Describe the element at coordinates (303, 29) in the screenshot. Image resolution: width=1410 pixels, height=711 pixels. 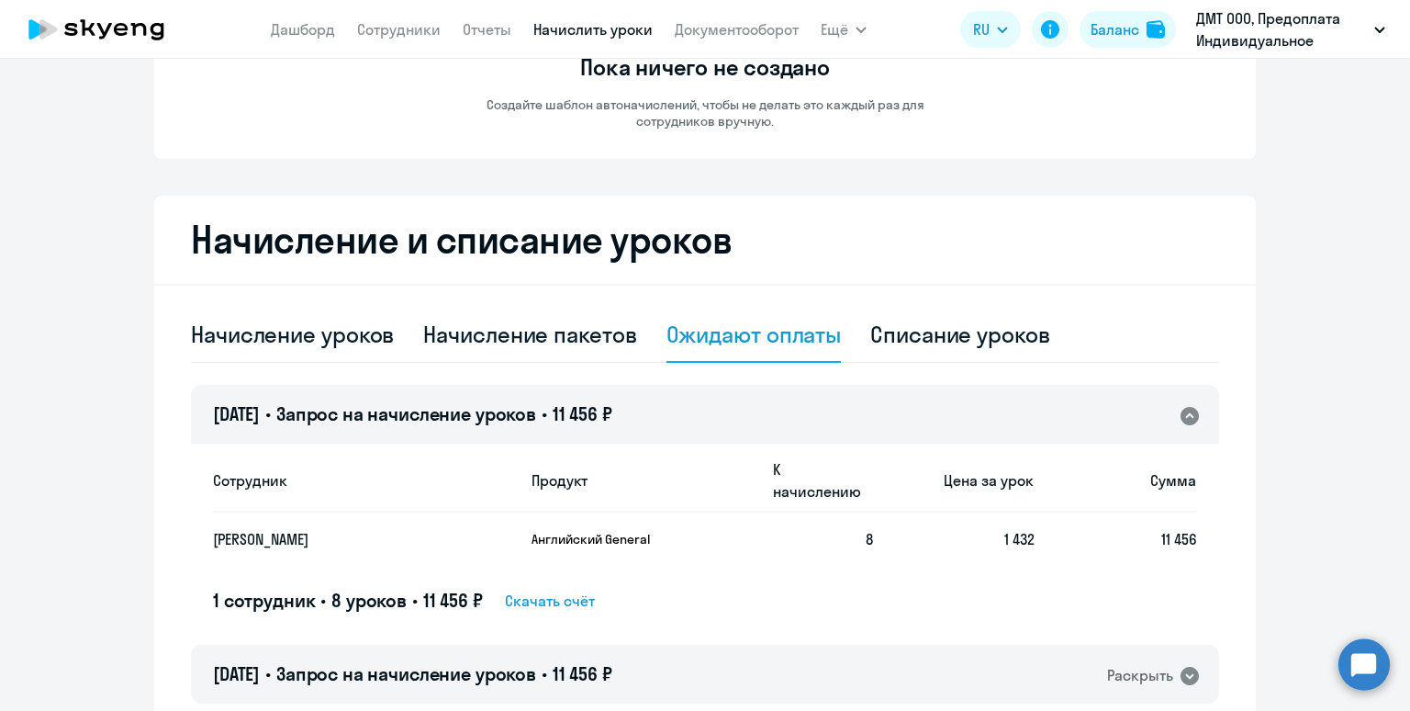
I see `a: Дашборд` at that location.